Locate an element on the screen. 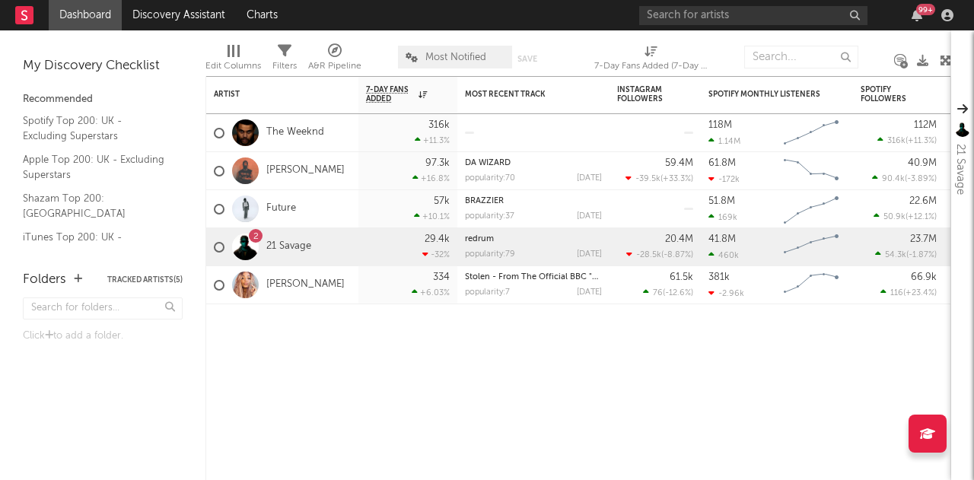 Image resolution: width=974 pixels, height=480 pixels. div: +6.03 % is located at coordinates (431, 292).